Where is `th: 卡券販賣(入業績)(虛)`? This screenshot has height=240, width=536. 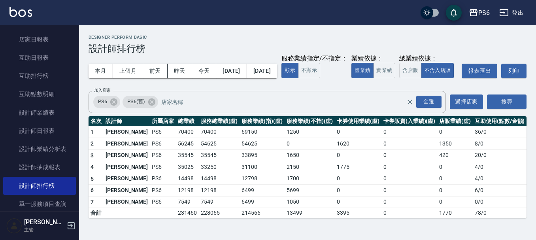 th: 卡券販賣(入業績)(虛) is located at coordinates (409, 121).